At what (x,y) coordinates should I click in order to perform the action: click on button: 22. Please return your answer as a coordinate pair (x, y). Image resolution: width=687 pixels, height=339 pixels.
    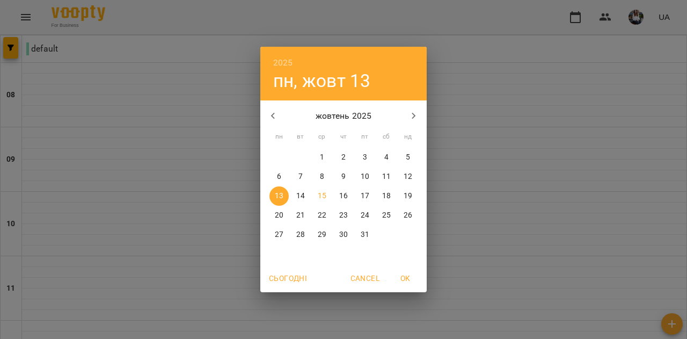
    Looking at the image, I should click on (322, 215).